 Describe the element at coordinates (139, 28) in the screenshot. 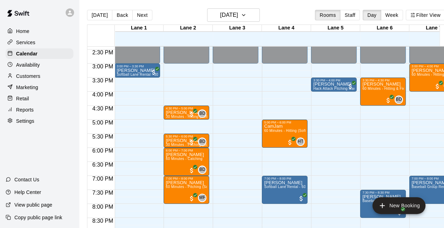

I see `div: Lane 1` at that location.